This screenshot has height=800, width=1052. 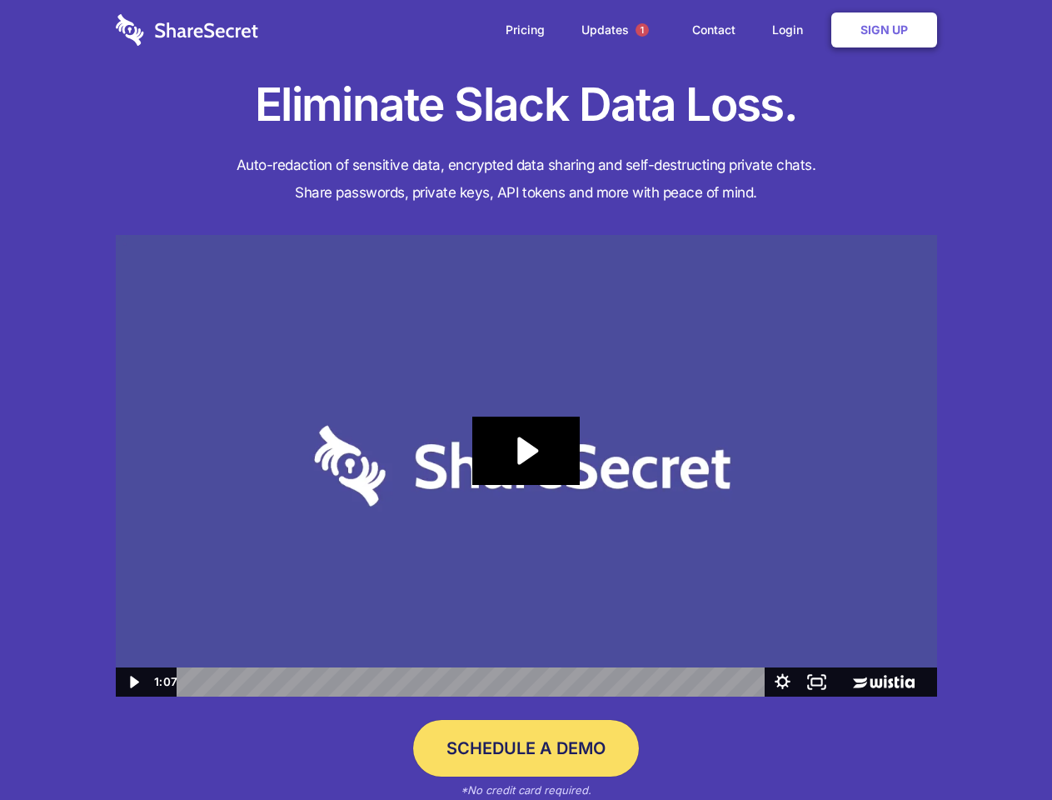 I want to click on a: Pricing, so click(x=525, y=30).